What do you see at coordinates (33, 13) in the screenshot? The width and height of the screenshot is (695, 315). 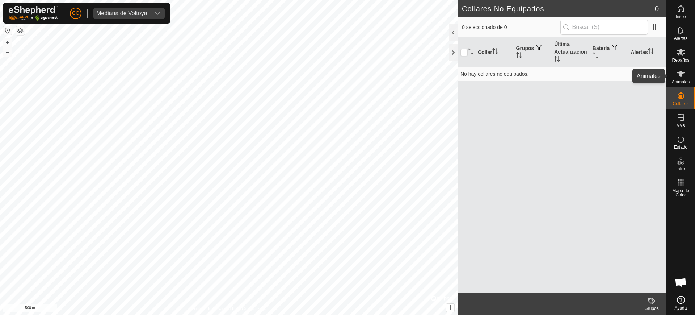 I see `img: Logo Gallagher` at bounding box center [33, 13].